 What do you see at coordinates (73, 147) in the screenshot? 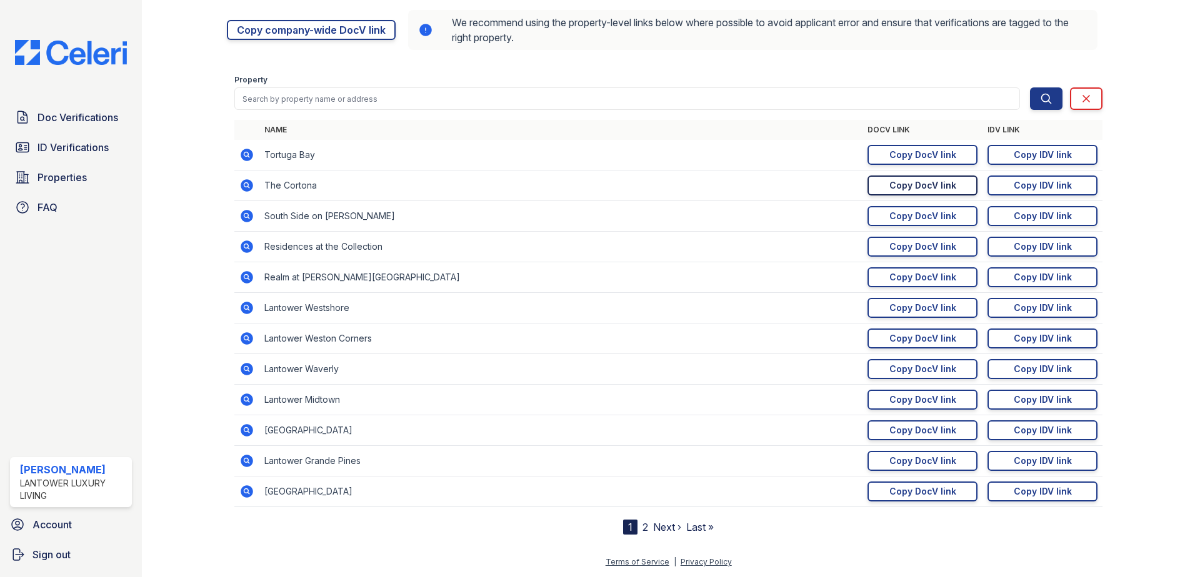
I see `span: ID Verifications` at bounding box center [73, 147].